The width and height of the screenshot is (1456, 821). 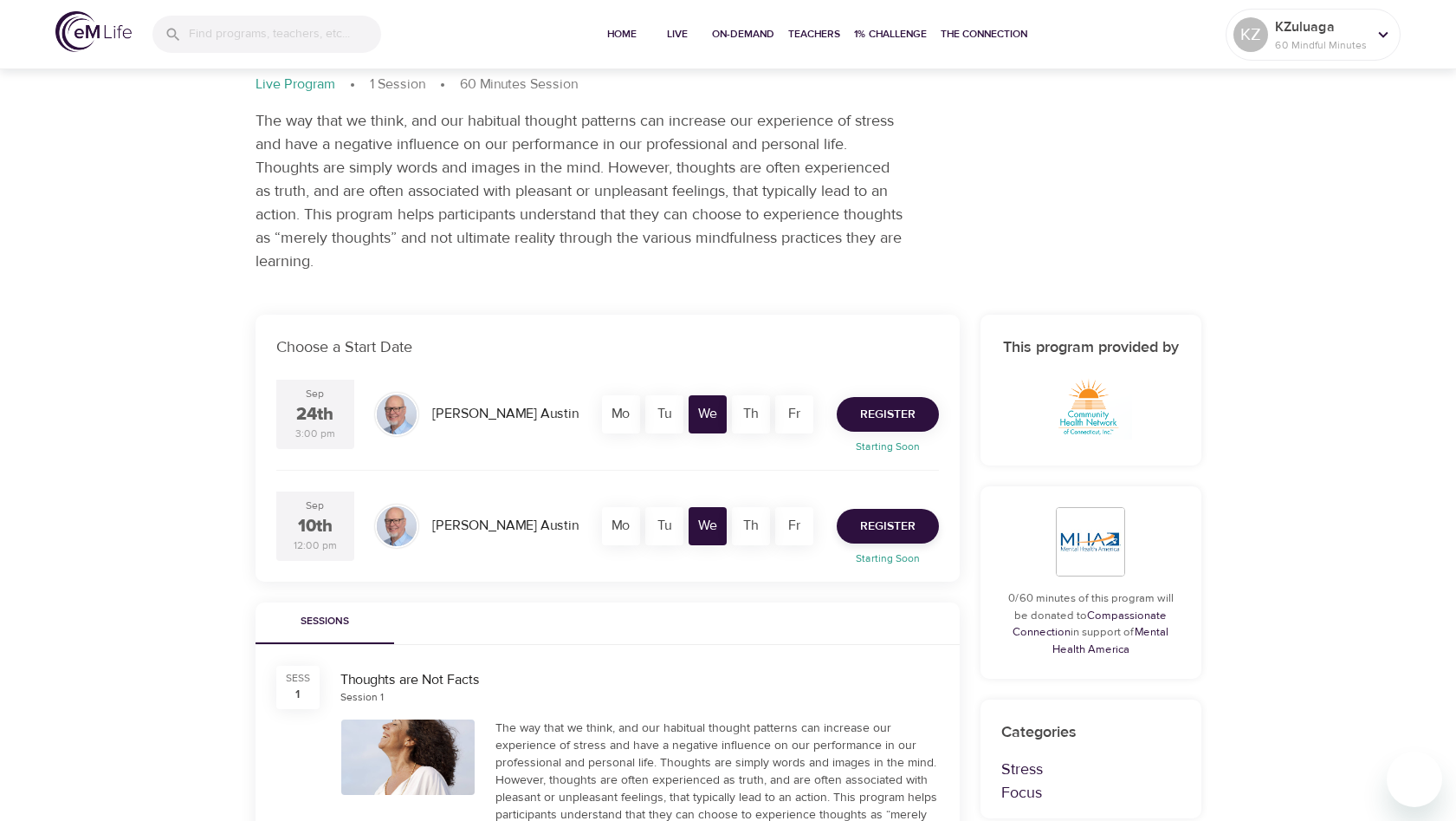 What do you see at coordinates (743, 33) in the screenshot?
I see `span: On-Demand` at bounding box center [743, 33].